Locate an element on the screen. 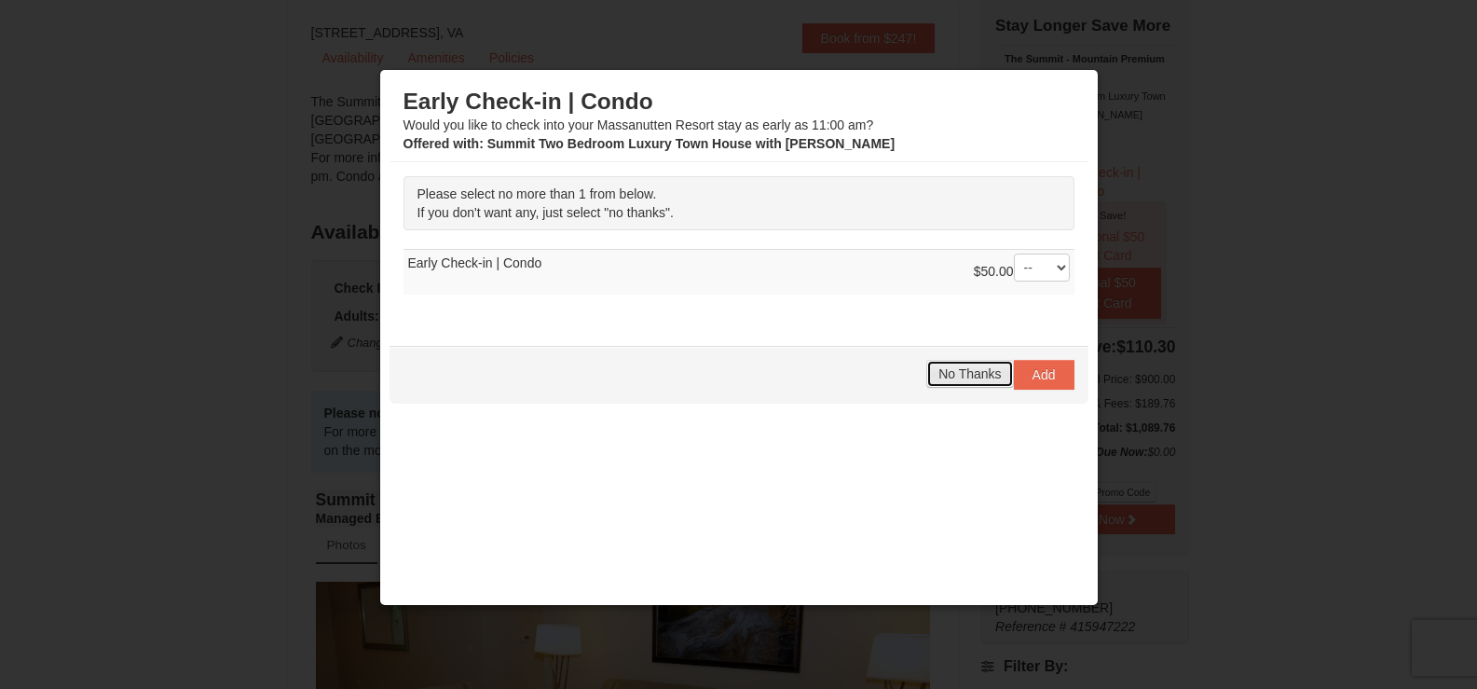  div: $50.00 is located at coordinates (1021, 272).